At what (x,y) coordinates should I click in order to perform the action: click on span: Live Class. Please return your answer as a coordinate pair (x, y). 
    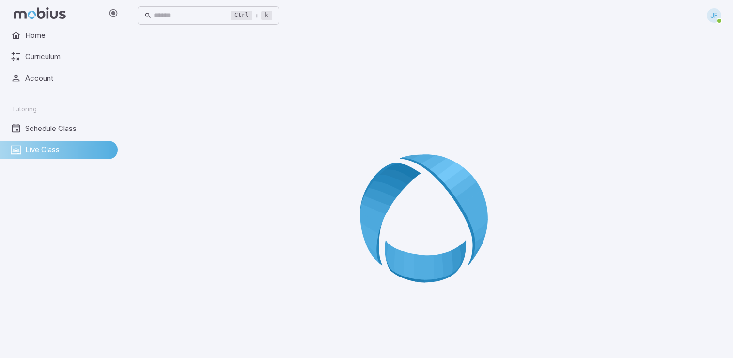
    Looking at the image, I should click on (68, 150).